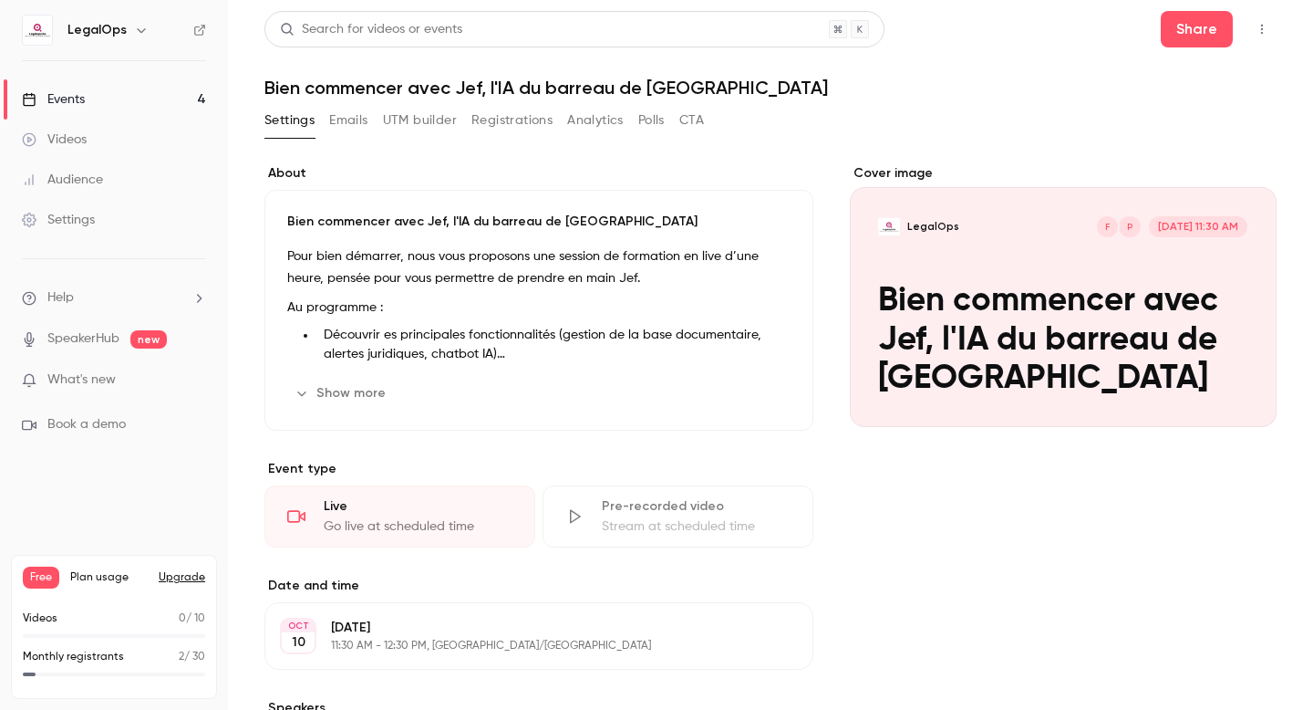  What do you see at coordinates (539, 267) in the screenshot?
I see `p: Pour bien démarrer, nous vous proposons une session de formation en live d’une heure, pensée pour...` at bounding box center [539, 267].